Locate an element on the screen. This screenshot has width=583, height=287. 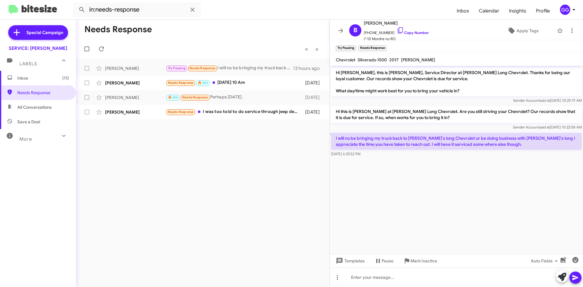
span: Special Campaign is located at coordinates (45, 33).